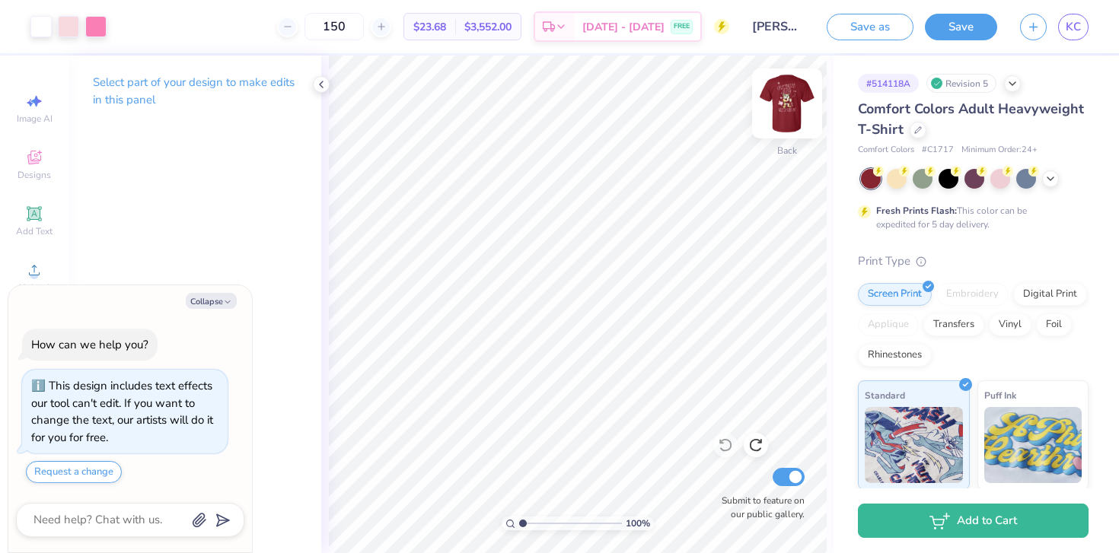  What do you see at coordinates (195, 91) in the screenshot?
I see `p: Select part of your design to make edits in this panel` at bounding box center [195, 91].